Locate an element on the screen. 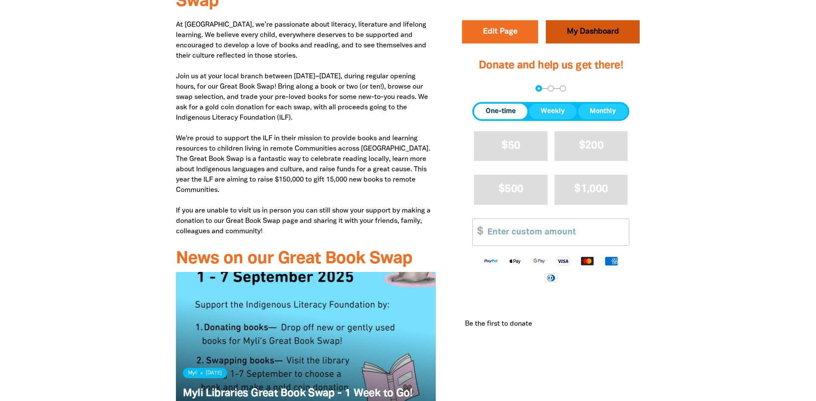 Image resolution: width=816 pixels, height=401 pixels. h3: News on our Great Book Swap is located at coordinates (306, 259).